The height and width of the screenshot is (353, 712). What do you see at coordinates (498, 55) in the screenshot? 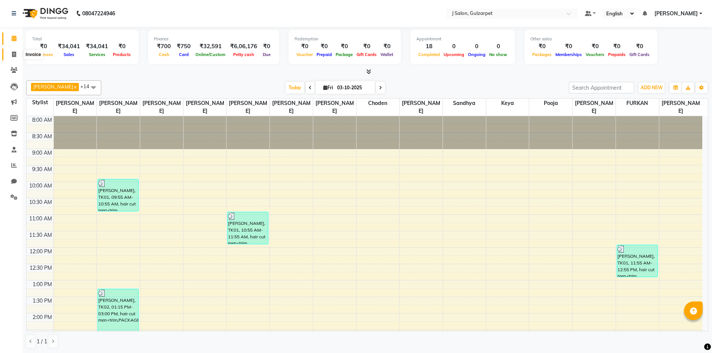
I see `span: No show` at bounding box center [498, 55].